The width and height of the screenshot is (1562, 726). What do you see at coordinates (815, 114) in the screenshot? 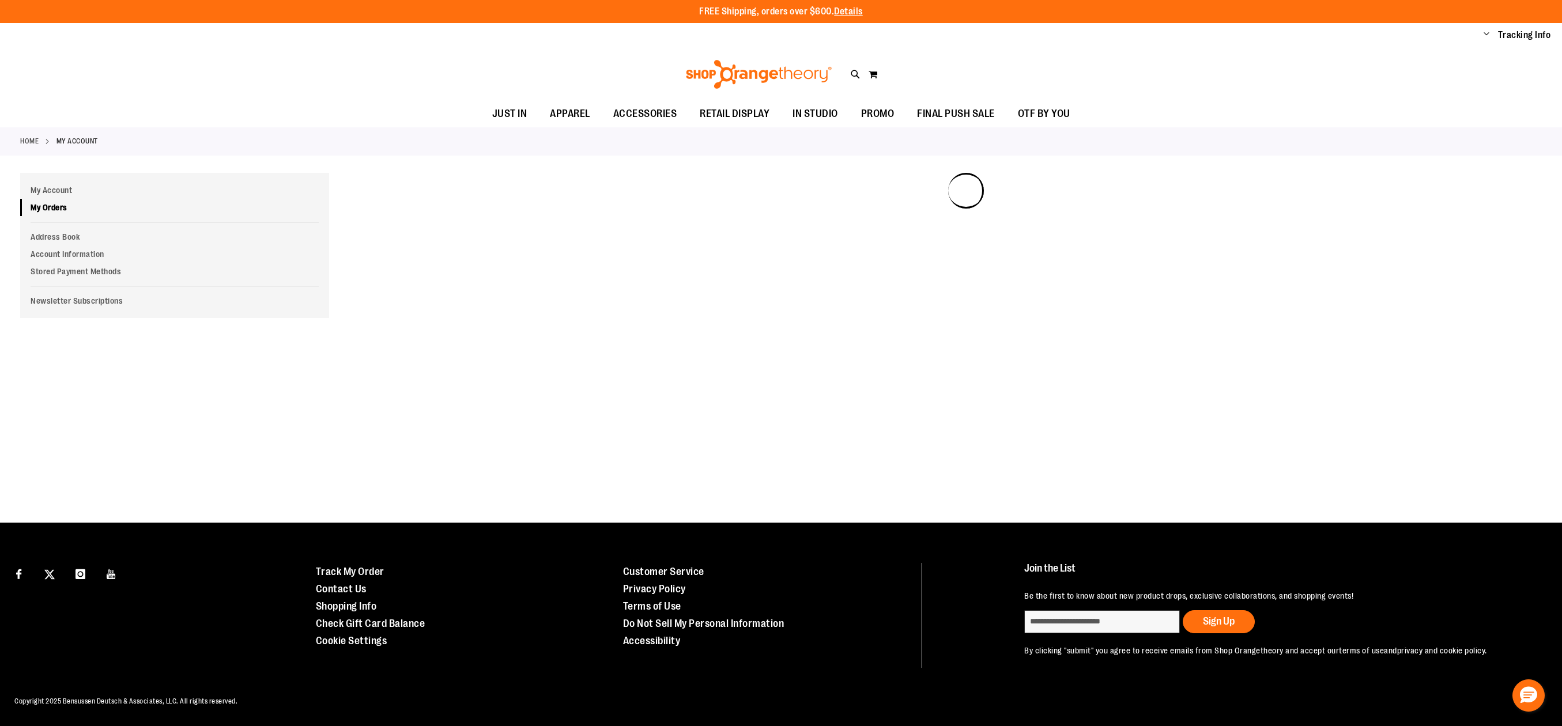
I see `span: IN STUDIO` at bounding box center [815, 114].